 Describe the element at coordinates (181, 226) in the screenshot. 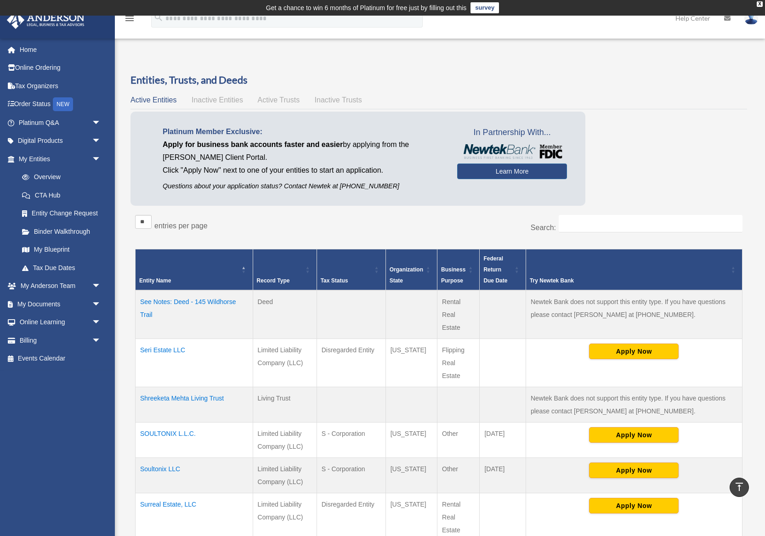

I see `label: entries per page` at that location.